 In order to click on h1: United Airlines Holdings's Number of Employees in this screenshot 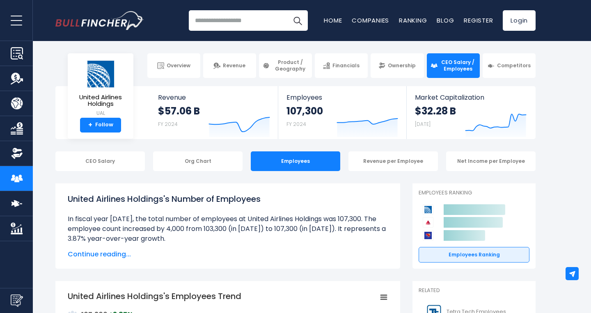, I will do `click(228, 199)`.